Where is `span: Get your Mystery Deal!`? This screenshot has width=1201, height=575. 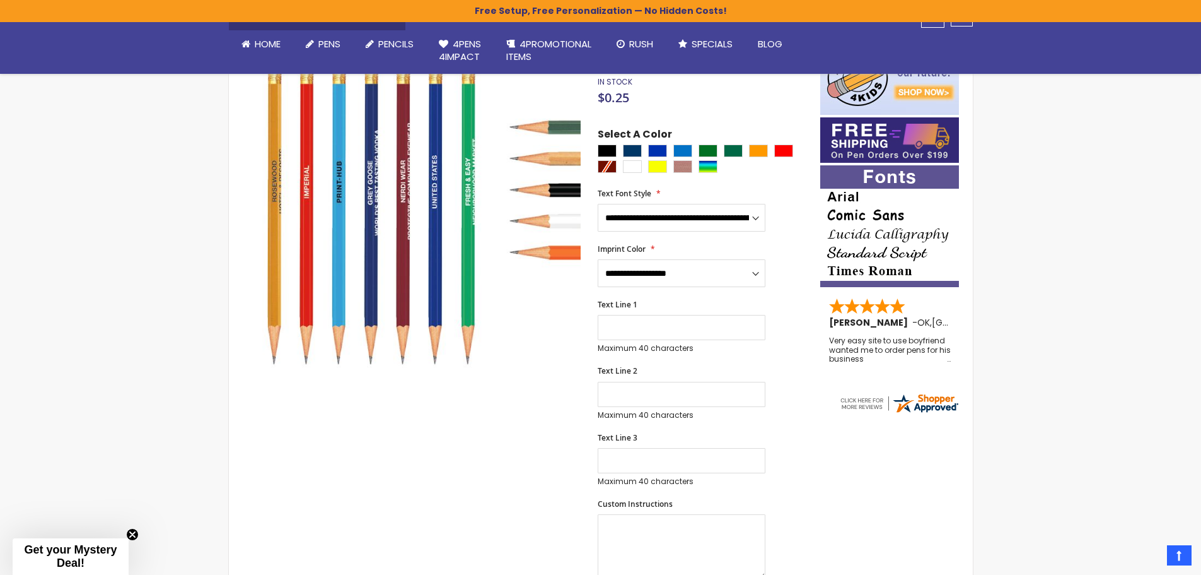
span: Get your Mystery Deal! is located at coordinates (70, 556).